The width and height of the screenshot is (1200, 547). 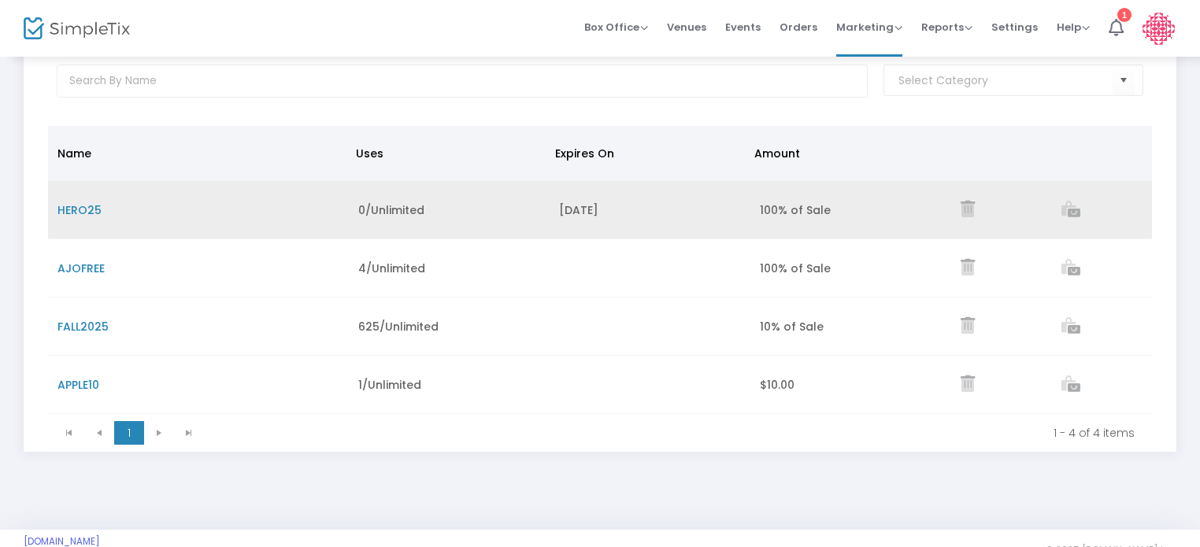 What do you see at coordinates (675, 433) in the screenshot?
I see `kendo-pager-info: 1 - 4 of 4 items` at bounding box center [675, 433].